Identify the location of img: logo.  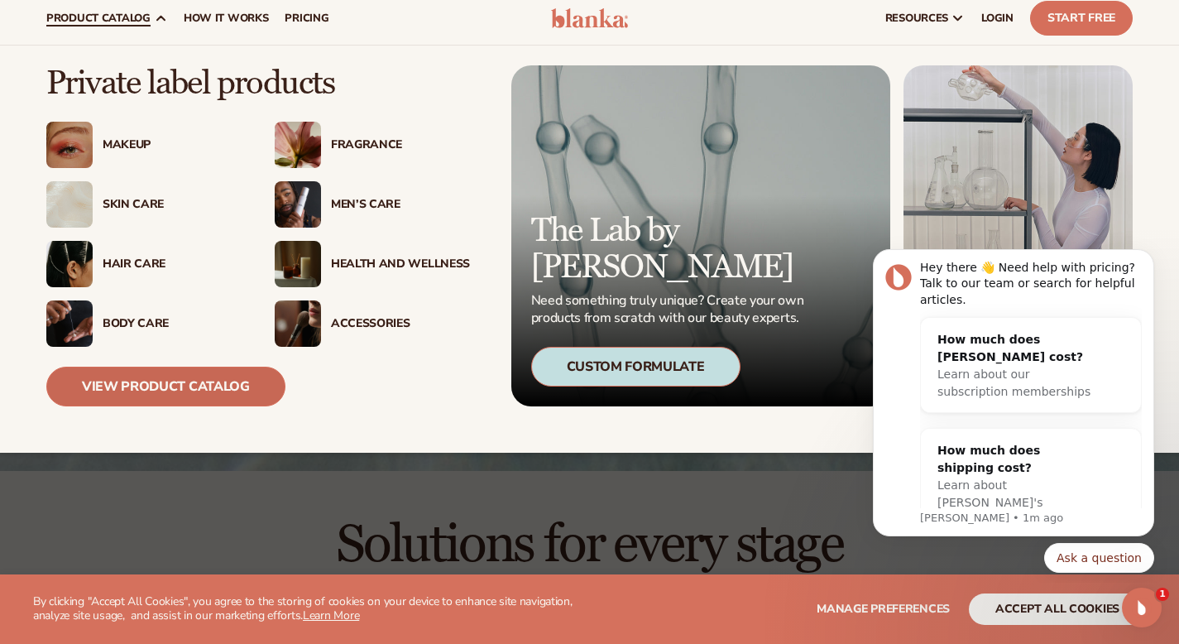
(590, 18).